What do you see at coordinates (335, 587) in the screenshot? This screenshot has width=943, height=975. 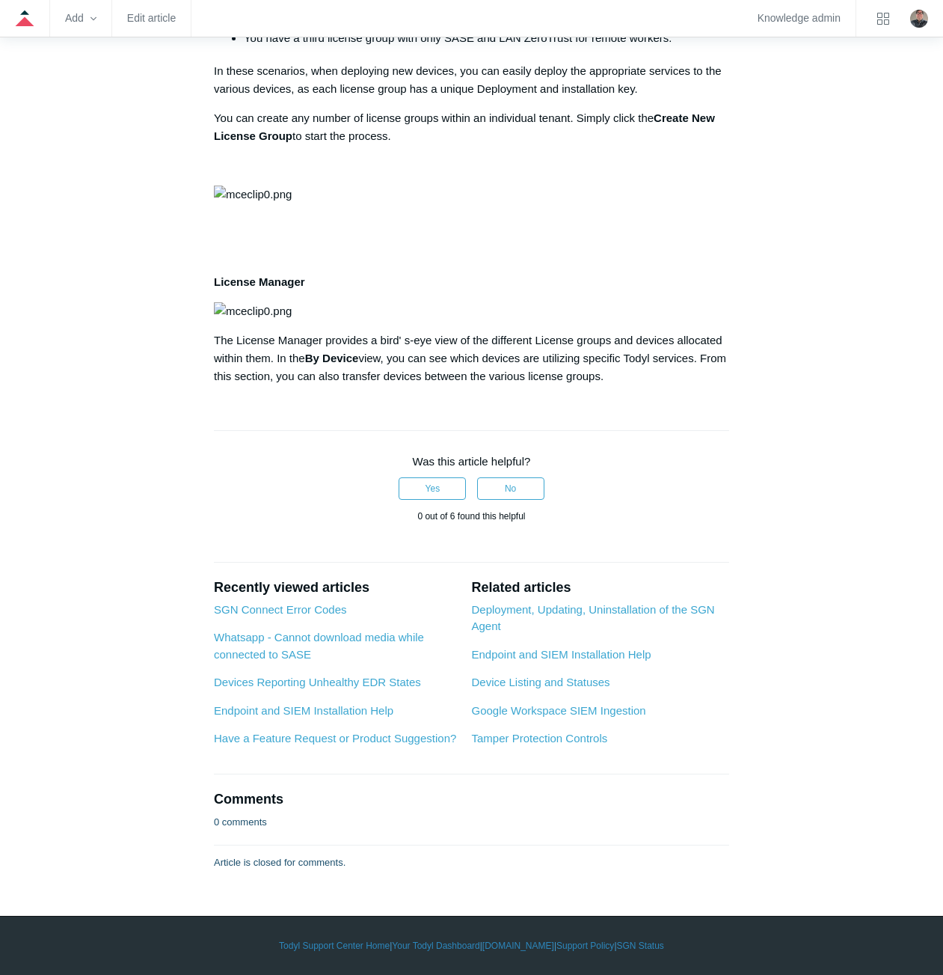 I see `h2: Recently viewed articles` at bounding box center [335, 587].